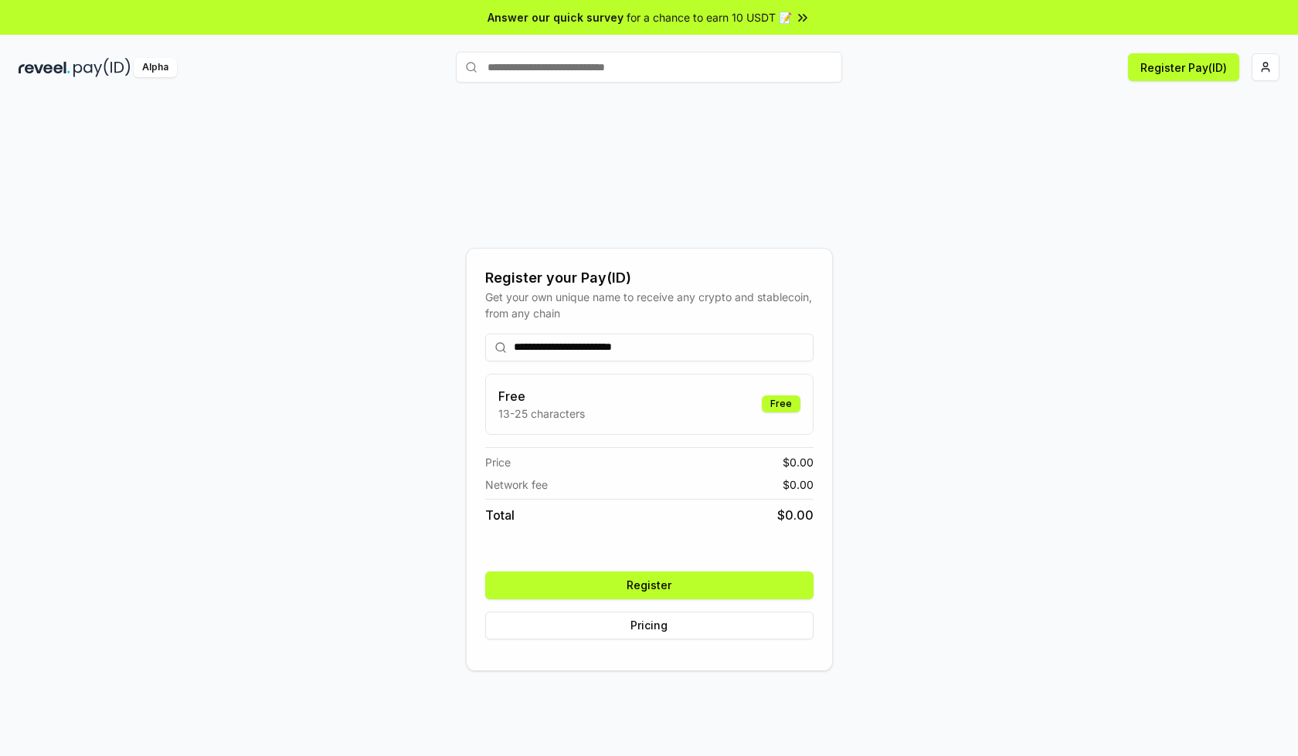 The image size is (1298, 756). What do you see at coordinates (542, 413) in the screenshot?
I see `p: 13-25 characters` at bounding box center [542, 413].